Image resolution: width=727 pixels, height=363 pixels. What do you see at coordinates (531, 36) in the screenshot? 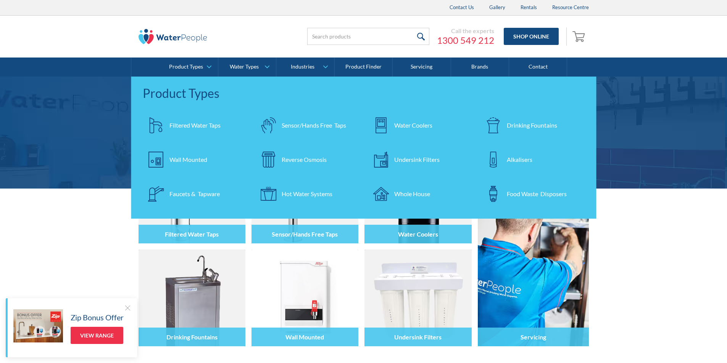
I see `a: Shop Online` at bounding box center [531, 36].